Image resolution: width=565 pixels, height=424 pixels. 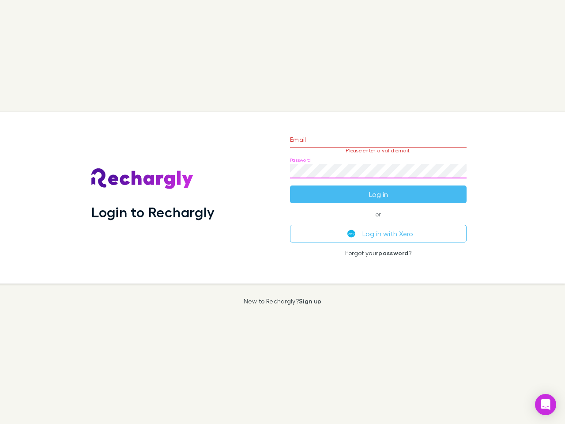 What do you see at coordinates (283, 301) in the screenshot?
I see `p: New to Rechargly?` at bounding box center [283, 301].